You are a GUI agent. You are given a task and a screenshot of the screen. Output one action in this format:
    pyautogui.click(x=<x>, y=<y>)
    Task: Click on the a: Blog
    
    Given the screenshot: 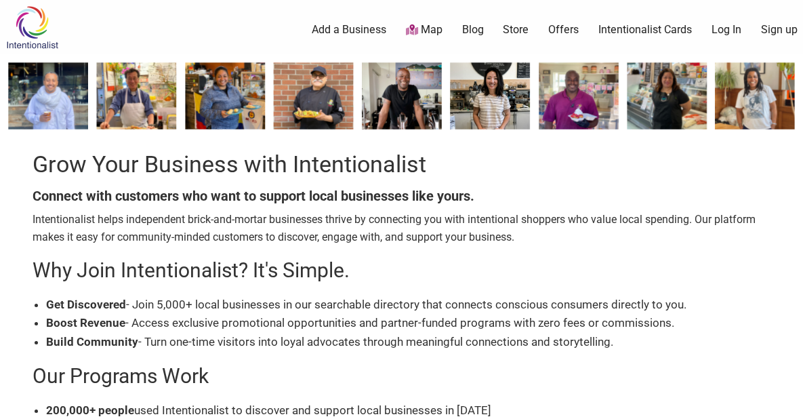 What is the action you would take?
    pyautogui.click(x=473, y=30)
    